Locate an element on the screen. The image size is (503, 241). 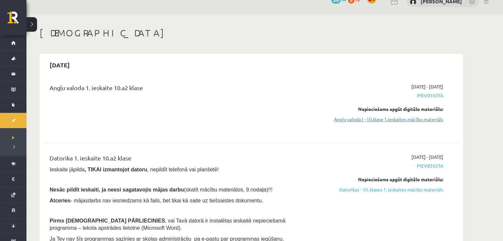
b: Atceries is located at coordinates (60, 201).